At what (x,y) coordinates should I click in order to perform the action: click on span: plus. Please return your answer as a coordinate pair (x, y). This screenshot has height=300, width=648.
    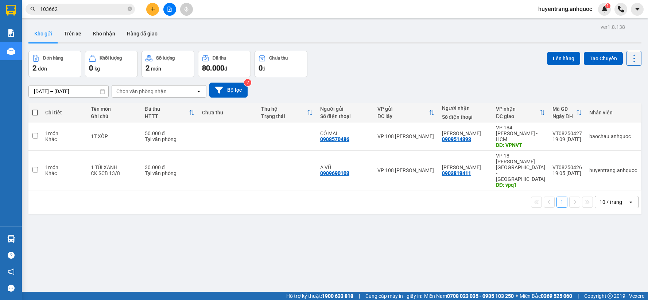
    Looking at the image, I should click on (153, 9).